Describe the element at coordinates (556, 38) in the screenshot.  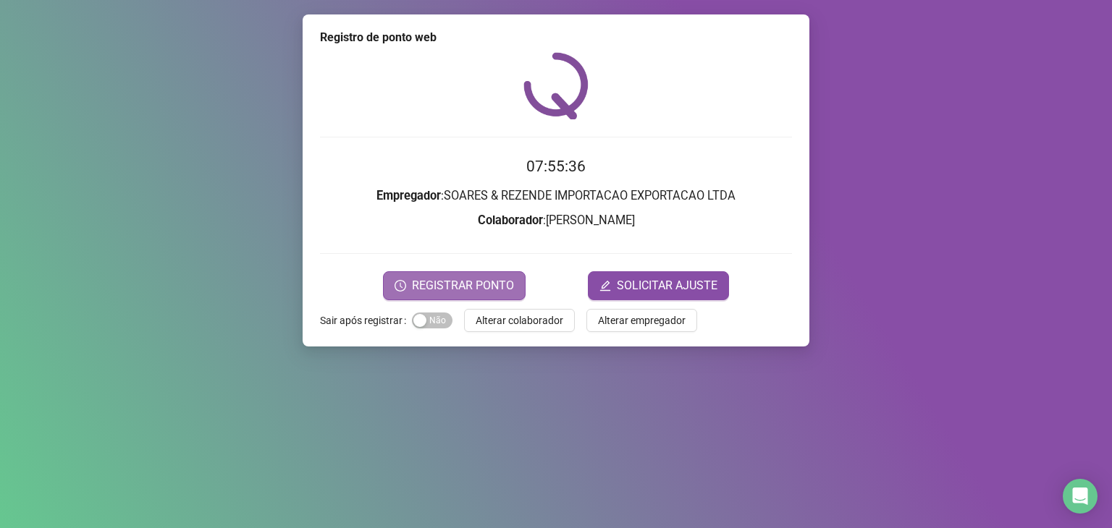
I see `div: Registro de ponto web` at that location.